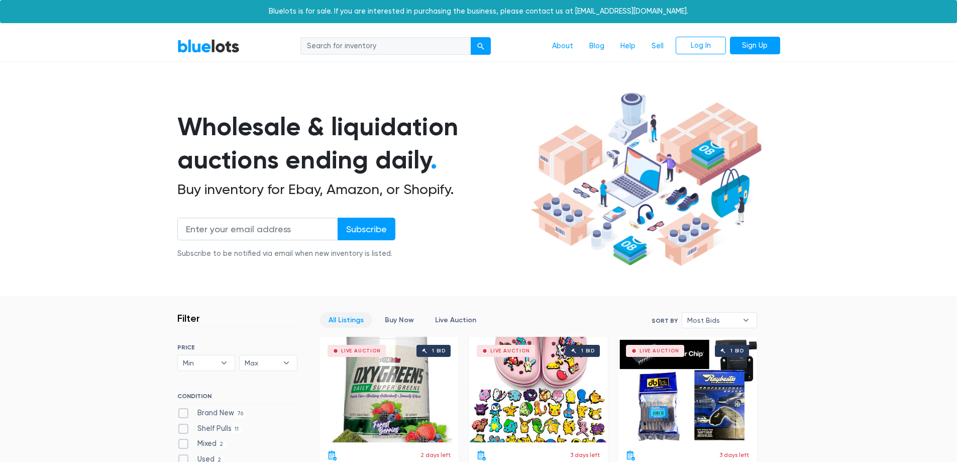 Image resolution: width=957 pixels, height=462 pixels. What do you see at coordinates (628, 46) in the screenshot?
I see `a: Help` at bounding box center [628, 46].